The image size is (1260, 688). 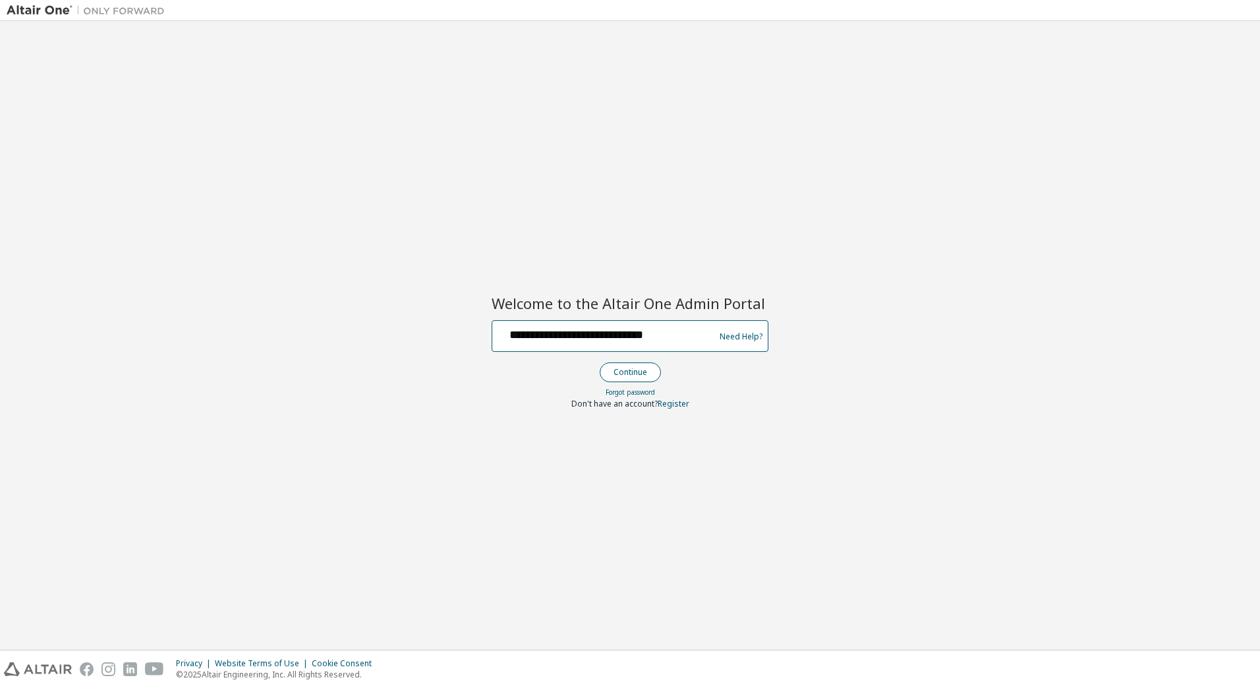 What do you see at coordinates (614, 403) in the screenshot?
I see `span: Don't have an account?` at bounding box center [614, 403].